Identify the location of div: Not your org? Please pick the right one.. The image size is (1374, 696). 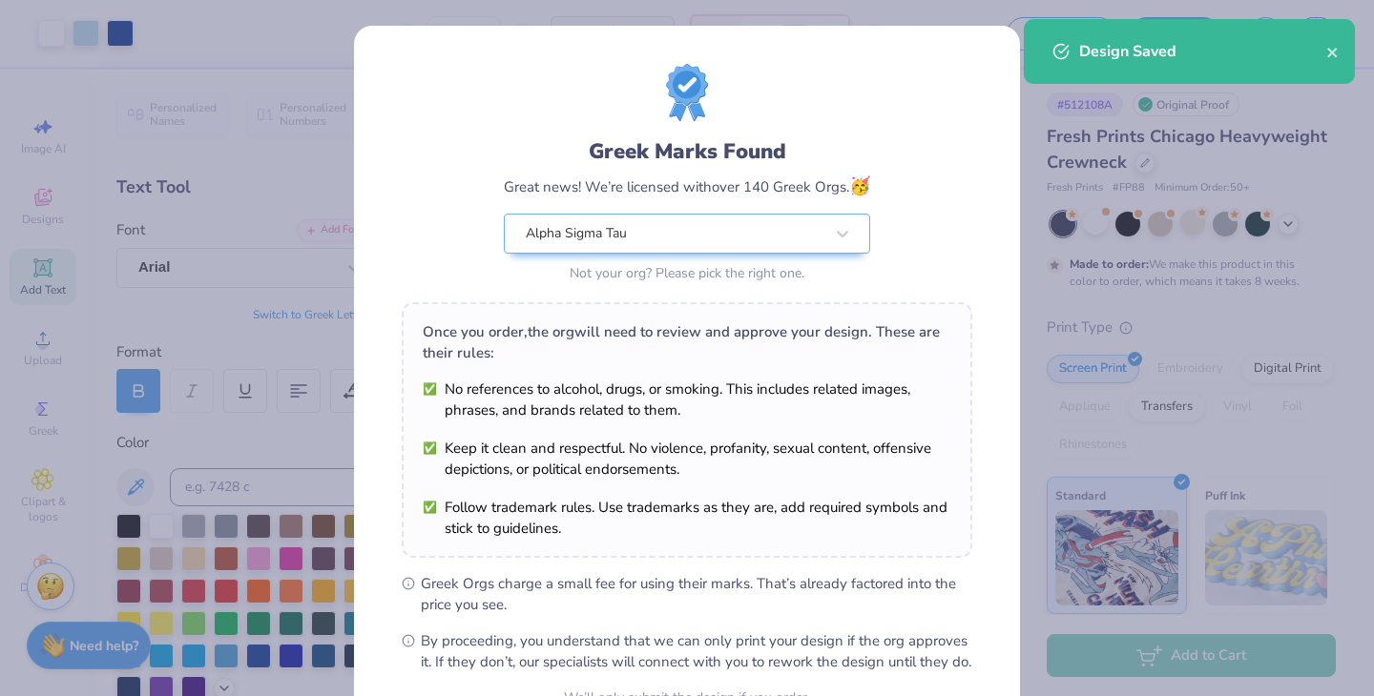
(687, 273).